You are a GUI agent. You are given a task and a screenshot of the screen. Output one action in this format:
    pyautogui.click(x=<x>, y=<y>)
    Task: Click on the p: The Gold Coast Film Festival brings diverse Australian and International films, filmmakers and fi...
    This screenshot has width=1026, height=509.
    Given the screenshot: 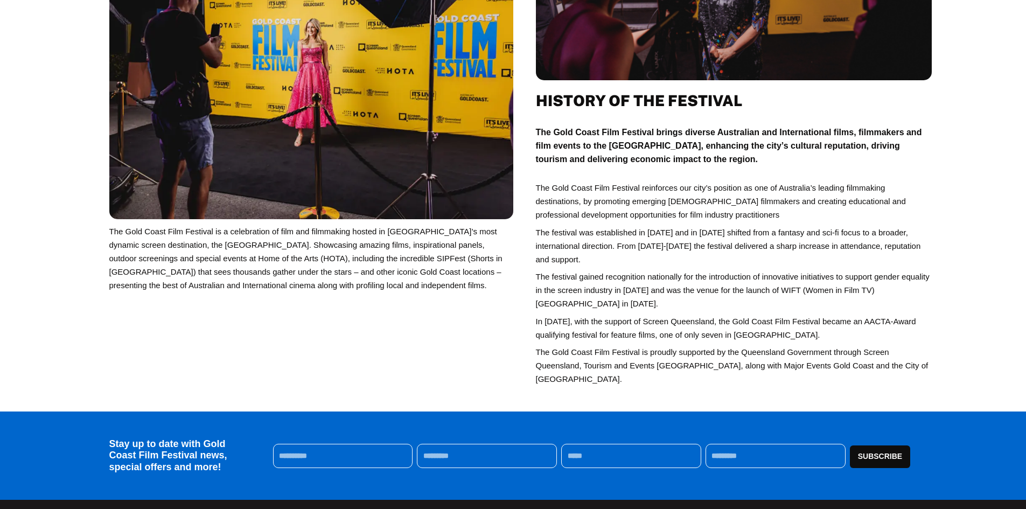 What is the action you would take?
    pyautogui.click(x=733, y=145)
    